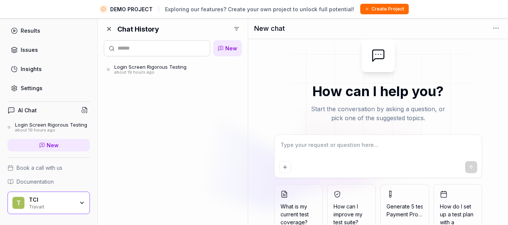 This screenshot has width=508, height=225. Describe the element at coordinates (384, 9) in the screenshot. I see `button: Create Project` at that location.